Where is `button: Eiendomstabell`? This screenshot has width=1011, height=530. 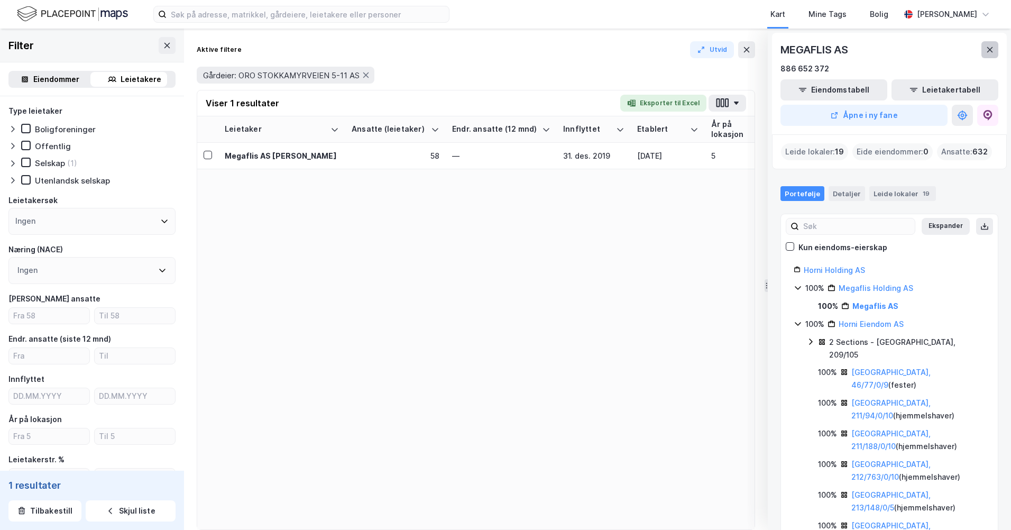 button: Eiendomstabell is located at coordinates (834, 90).